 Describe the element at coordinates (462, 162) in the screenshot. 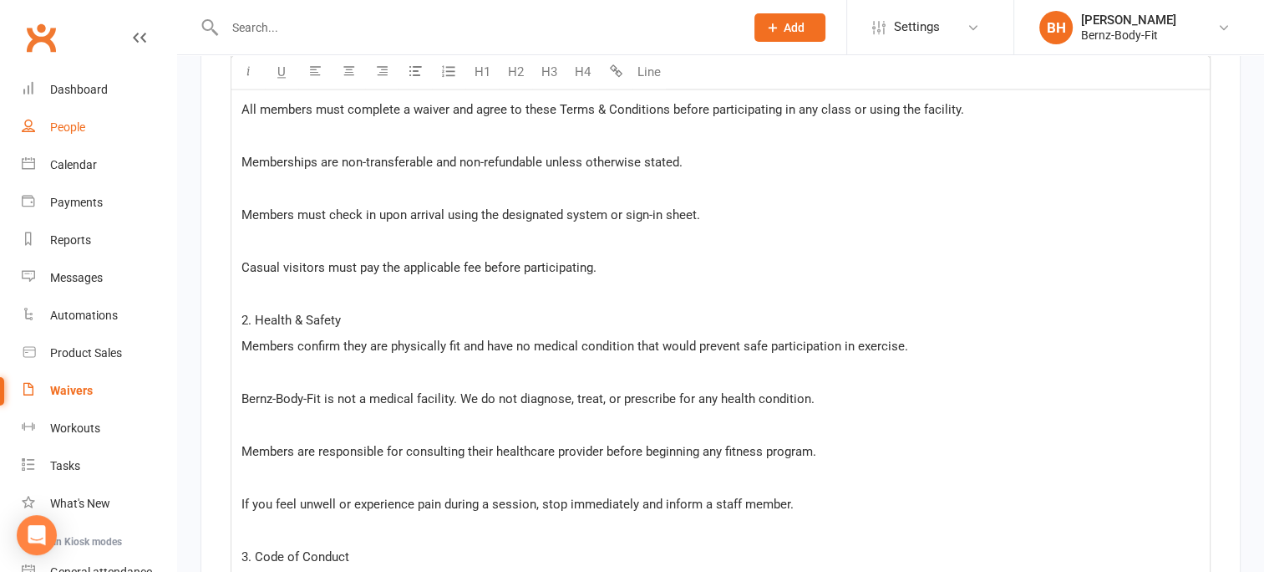

I see `span: Memberships are non-transferable and non-refundable unless otherwise stated.` at that location.